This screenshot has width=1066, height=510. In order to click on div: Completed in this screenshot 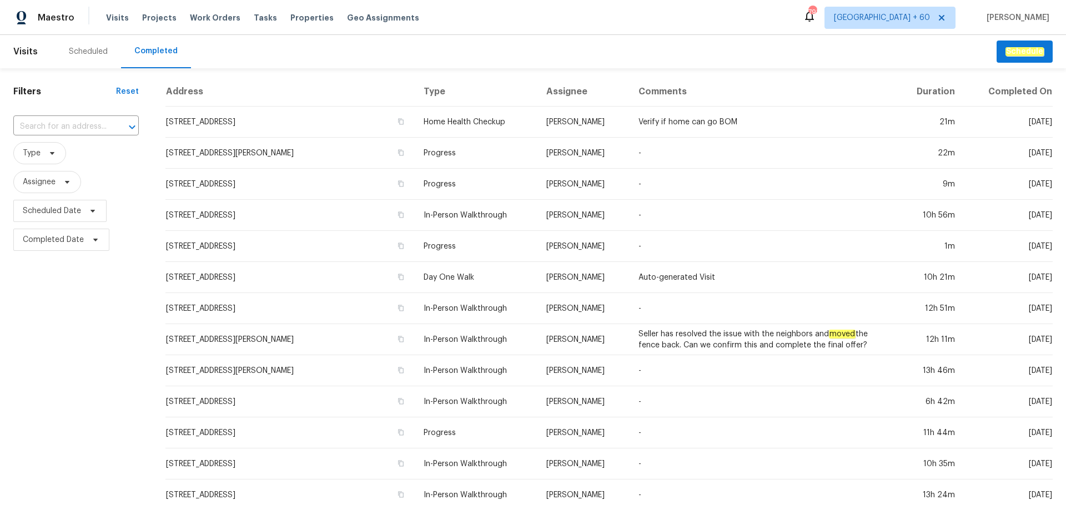, I will do `click(156, 51)`.